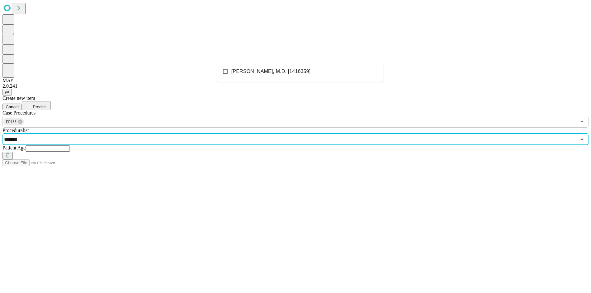  Describe the element at coordinates (11, 122) in the screenshot. I see `span: EP186` at that location.